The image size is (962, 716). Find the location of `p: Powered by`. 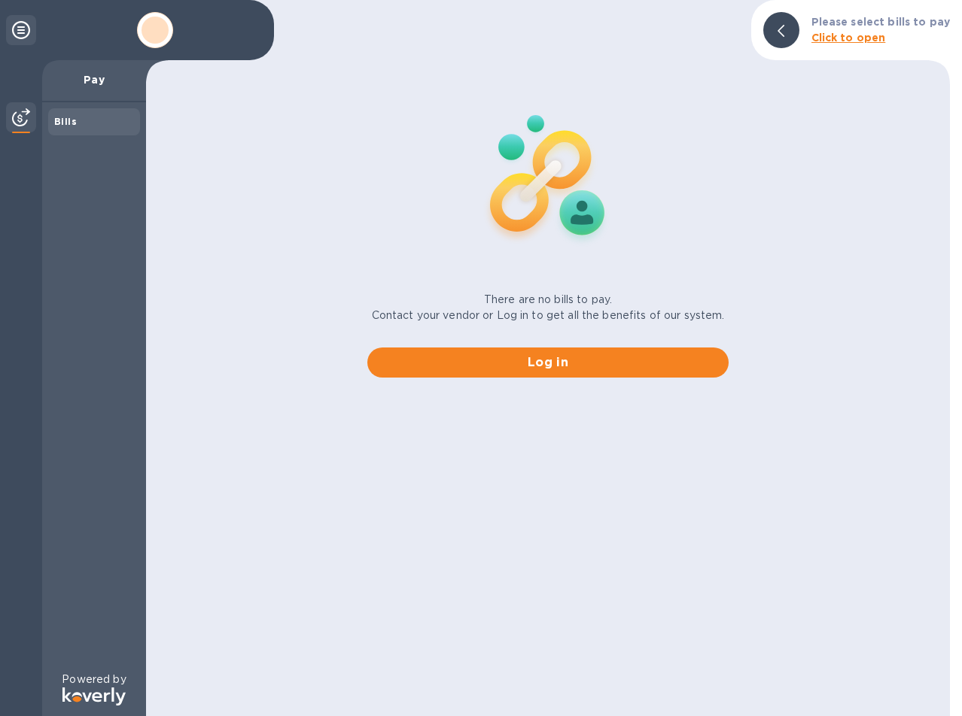

p: Powered by is located at coordinates (93, 680).